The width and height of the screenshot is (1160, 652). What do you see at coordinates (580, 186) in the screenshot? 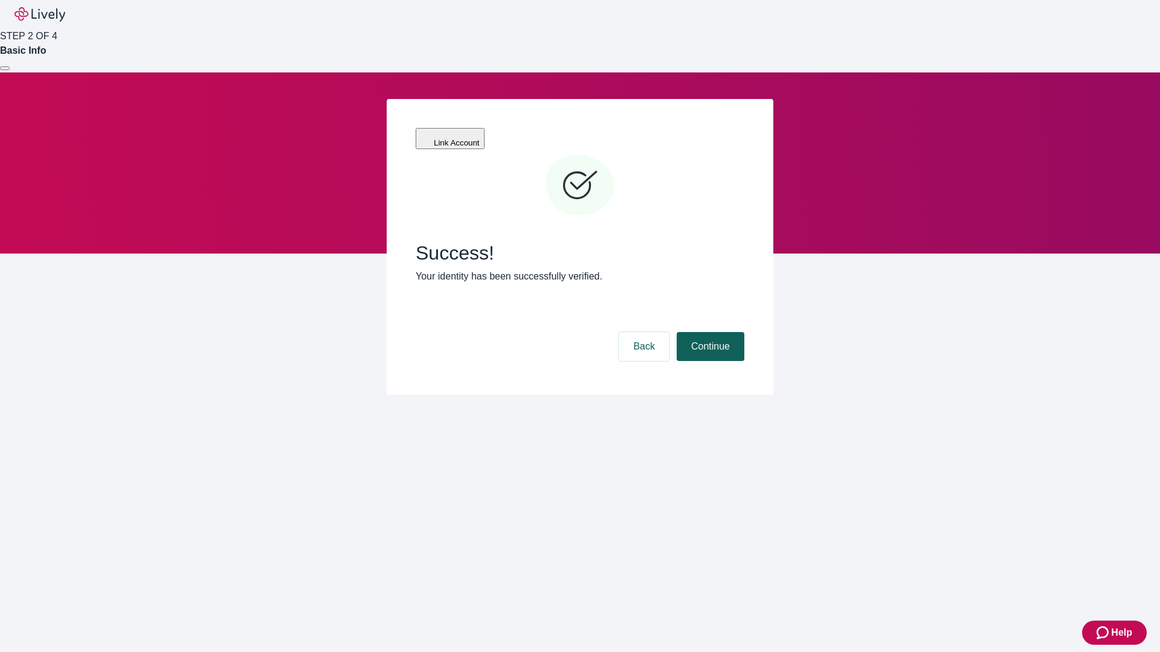
I see `svg: Checkmark icon` at bounding box center [580, 186].